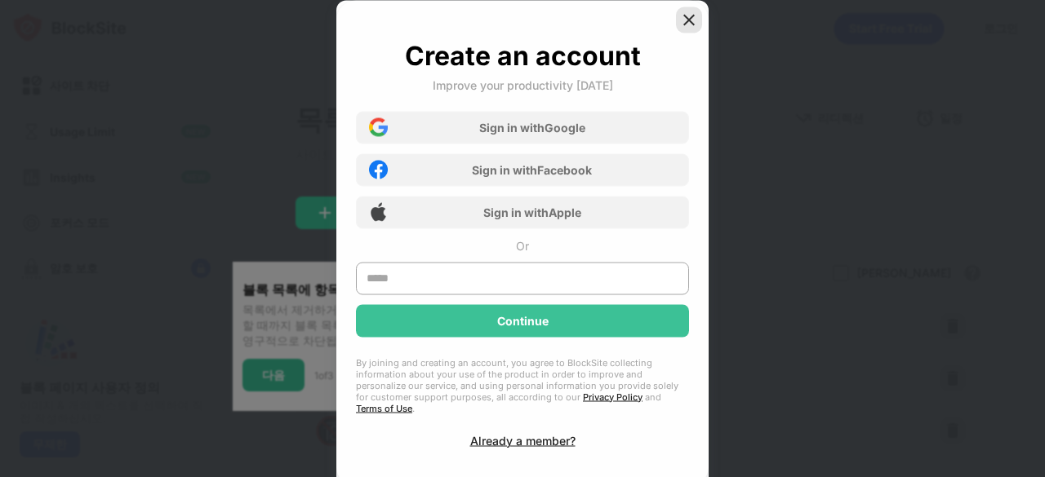  What do you see at coordinates (378, 212) in the screenshot?
I see `img: apple-icon.png` at bounding box center [378, 212].